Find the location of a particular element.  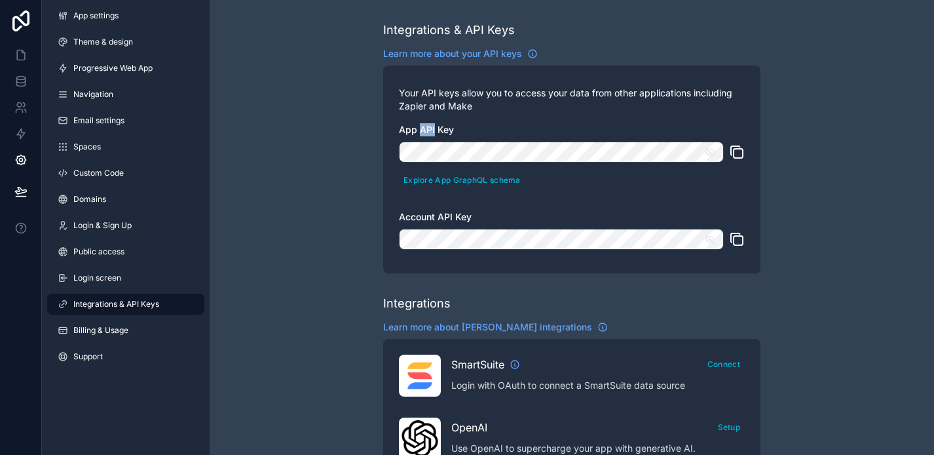

span: Billing & Usage is located at coordinates (101, 330).